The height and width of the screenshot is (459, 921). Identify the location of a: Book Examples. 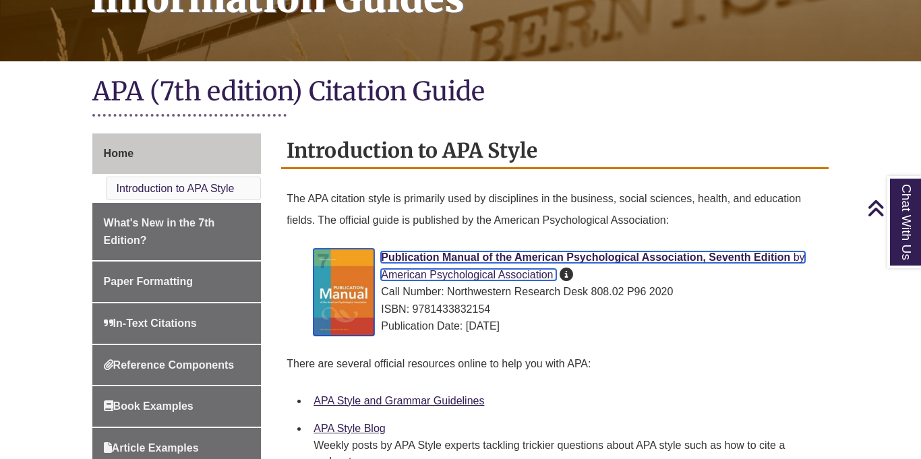
(177, 406).